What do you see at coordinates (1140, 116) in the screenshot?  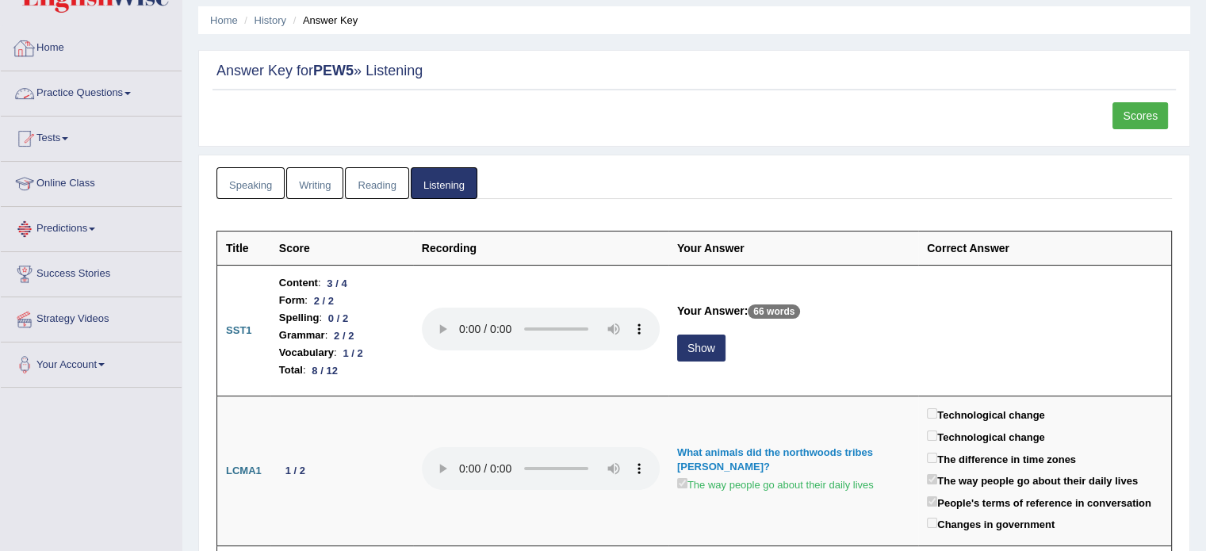 I see `a: Scores` at bounding box center [1140, 116].